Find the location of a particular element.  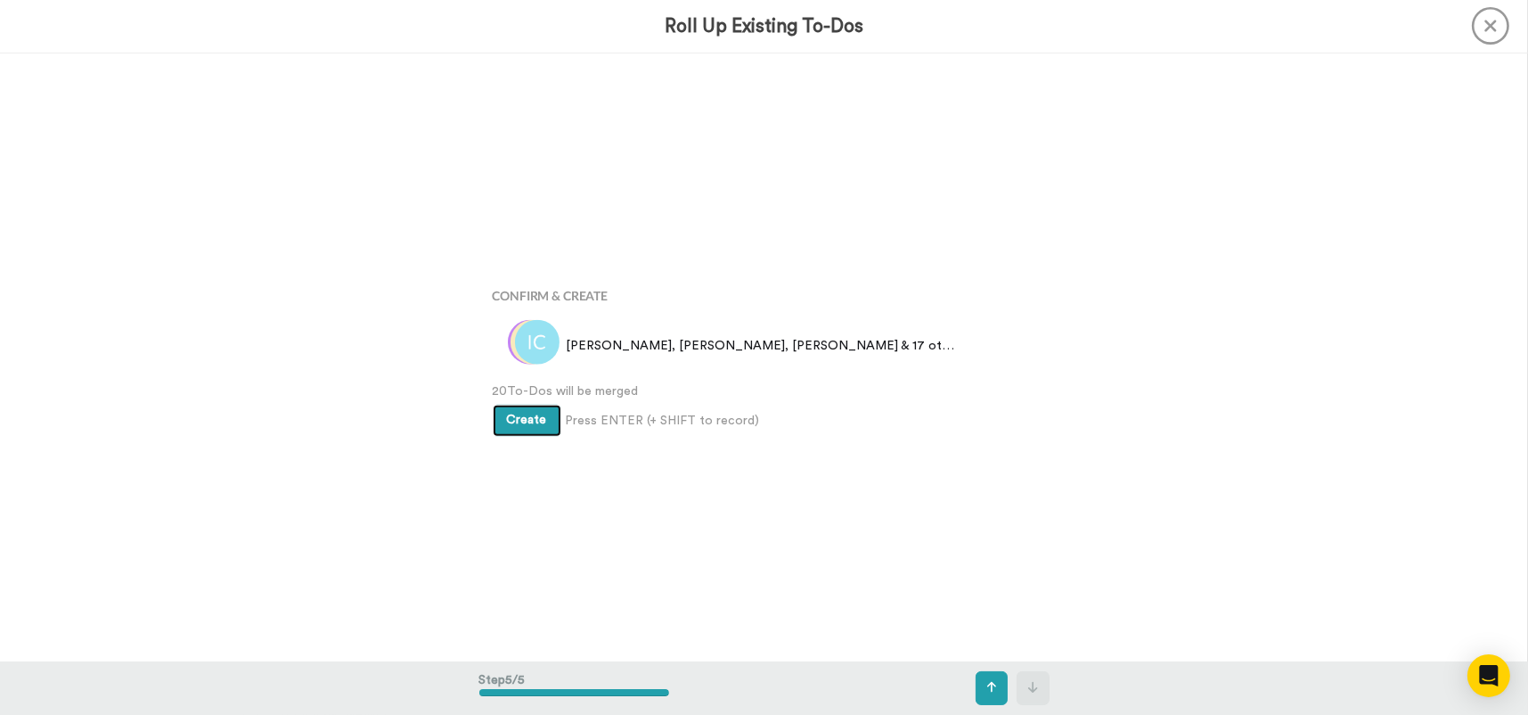

img: tc.png is located at coordinates (533, 342).